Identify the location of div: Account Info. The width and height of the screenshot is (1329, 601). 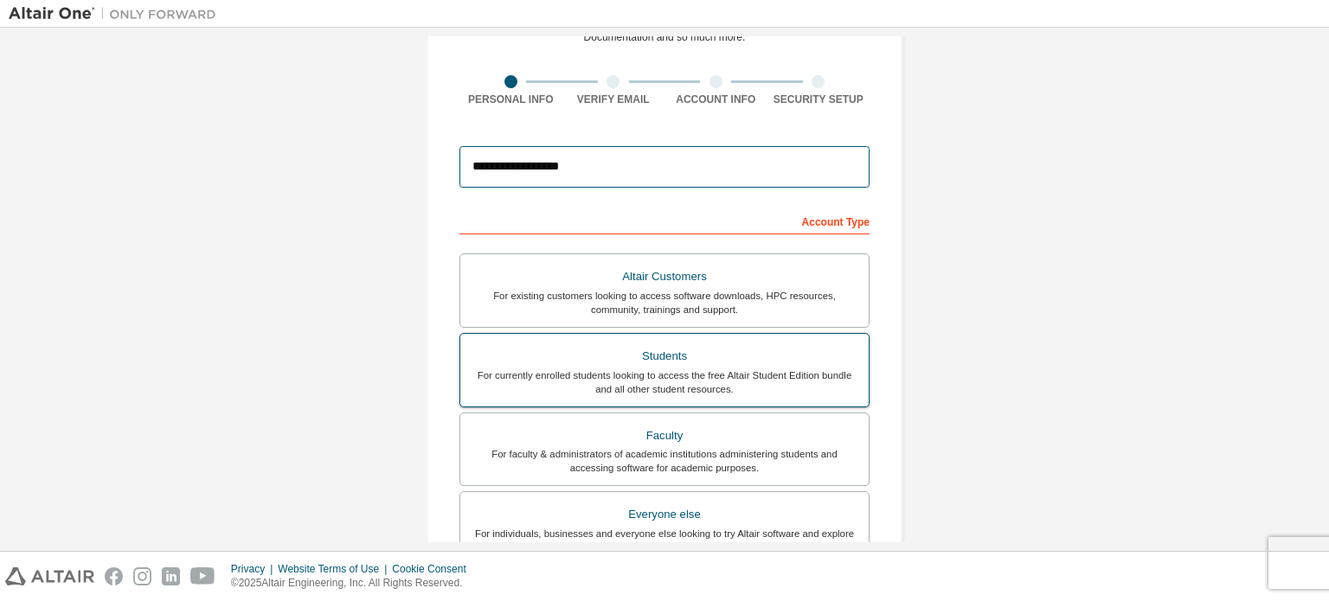
(715, 99).